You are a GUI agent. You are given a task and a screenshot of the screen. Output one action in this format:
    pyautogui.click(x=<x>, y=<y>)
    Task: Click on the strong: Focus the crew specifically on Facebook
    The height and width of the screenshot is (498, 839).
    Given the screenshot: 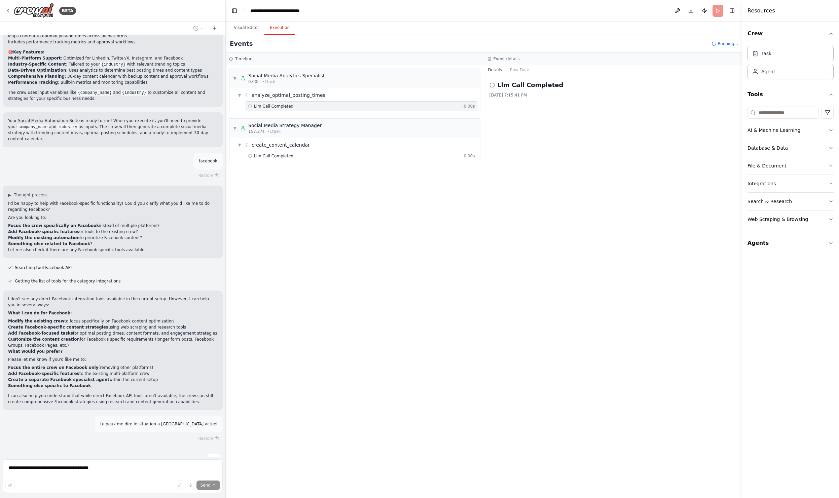 What is the action you would take?
    pyautogui.click(x=54, y=226)
    